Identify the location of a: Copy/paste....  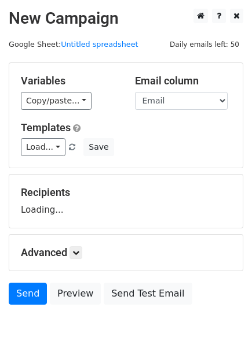
(56, 101).